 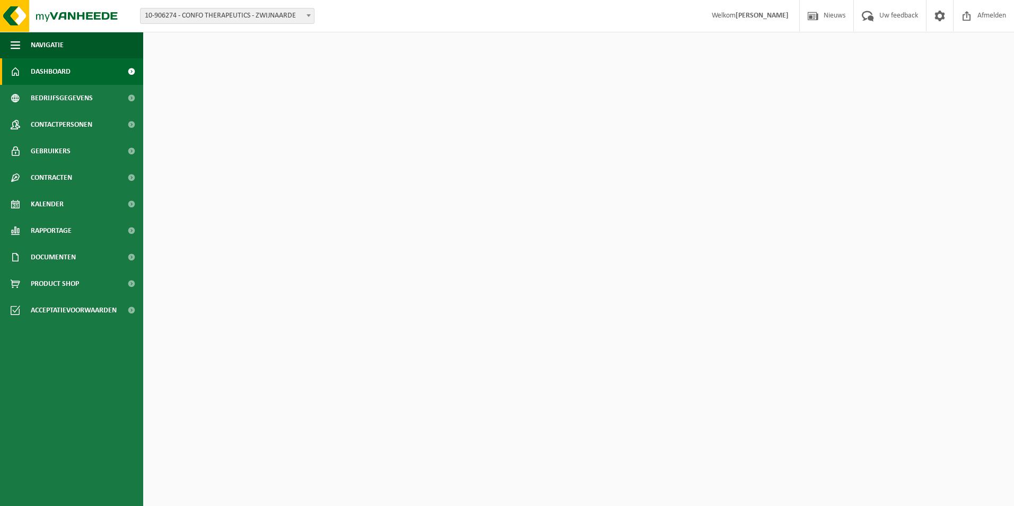 What do you see at coordinates (51, 178) in the screenshot?
I see `span: Contracten` at bounding box center [51, 178].